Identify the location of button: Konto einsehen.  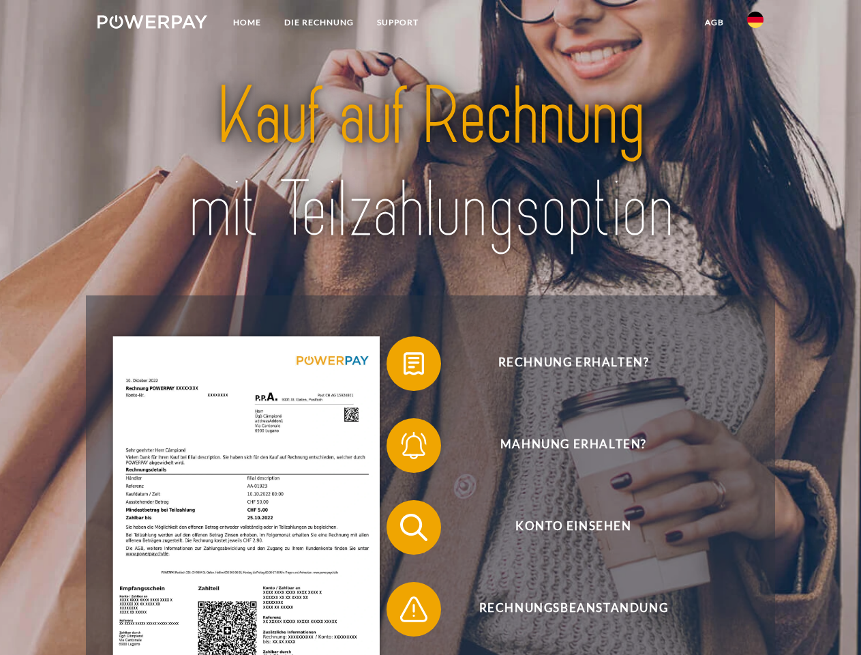
(564, 527).